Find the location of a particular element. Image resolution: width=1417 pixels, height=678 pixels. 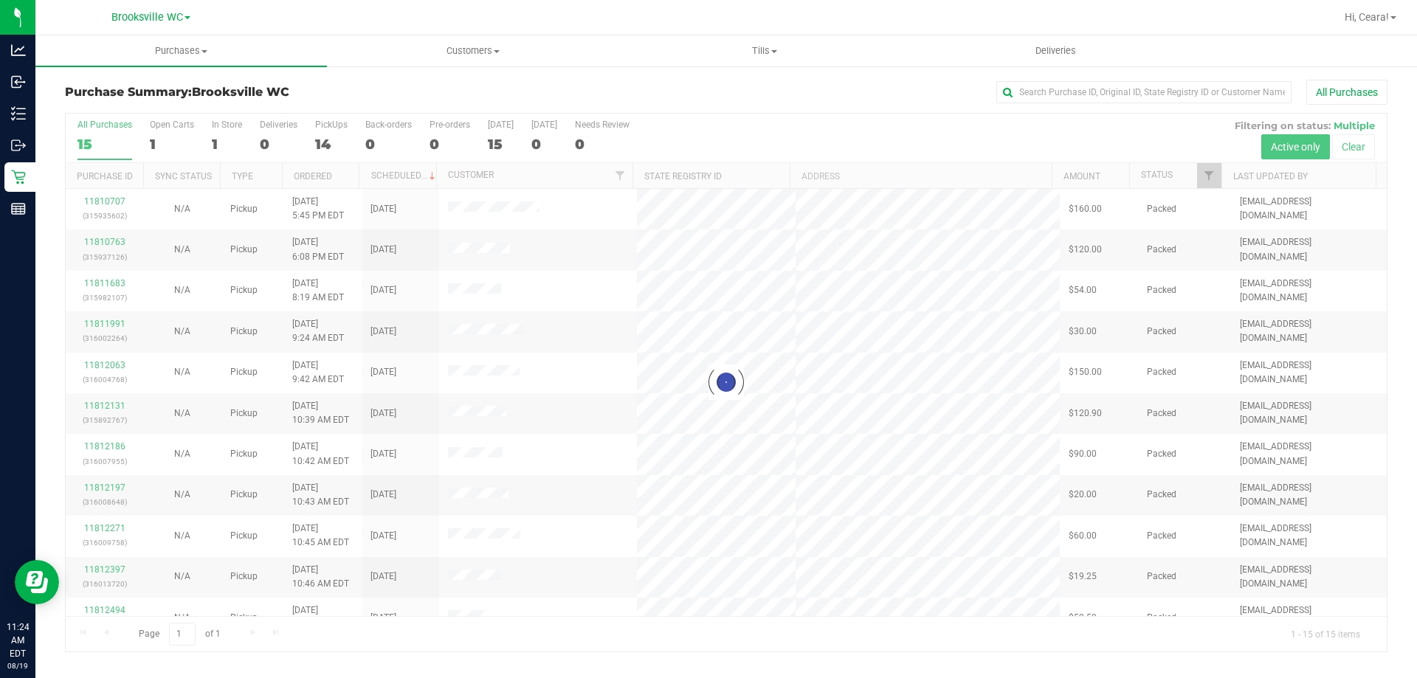

span: Hi, Ceara! is located at coordinates (1367, 17).